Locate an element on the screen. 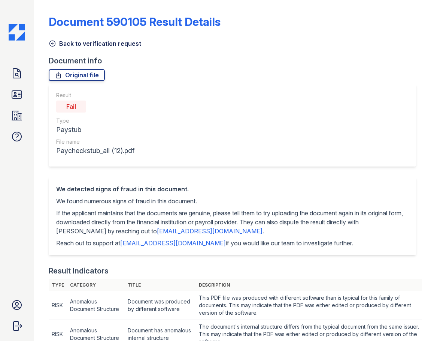  p: Reach out to support at if you would like our team to investigate further. is located at coordinates (232, 243).